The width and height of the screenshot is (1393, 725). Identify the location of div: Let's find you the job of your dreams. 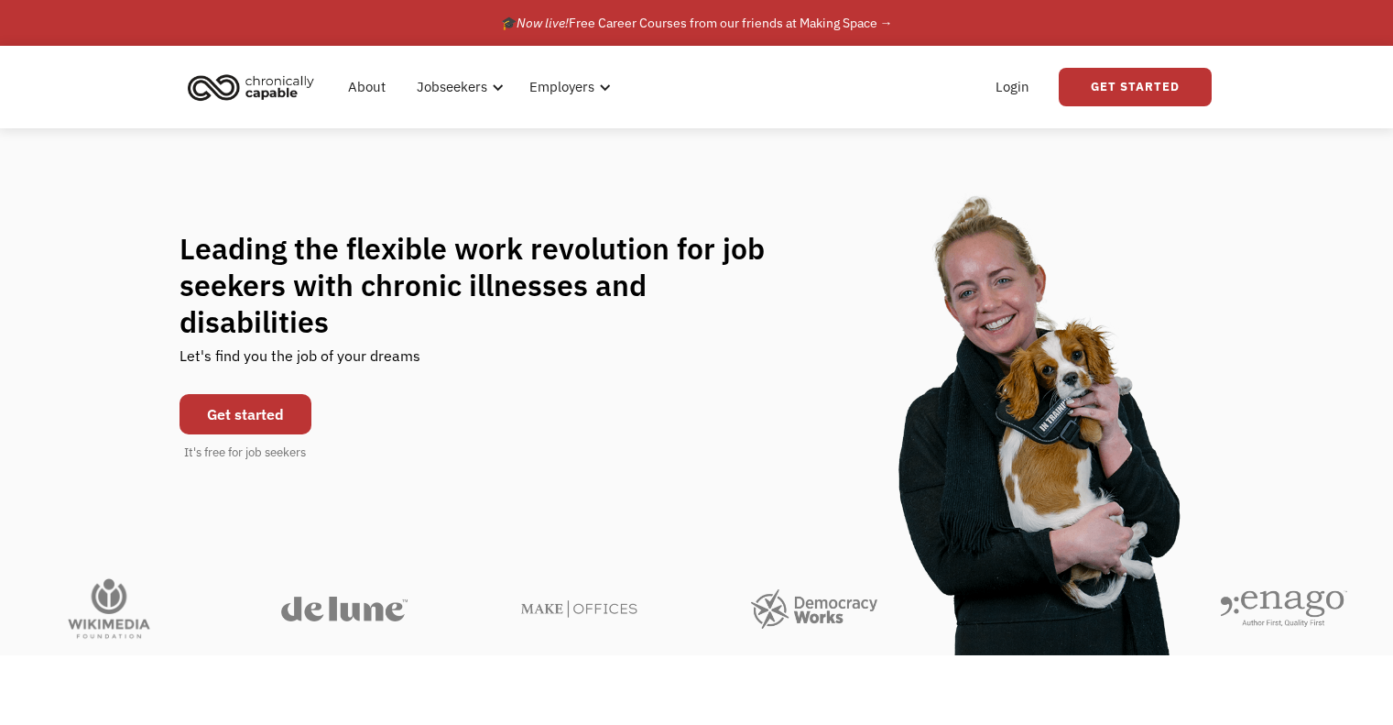
(300, 362).